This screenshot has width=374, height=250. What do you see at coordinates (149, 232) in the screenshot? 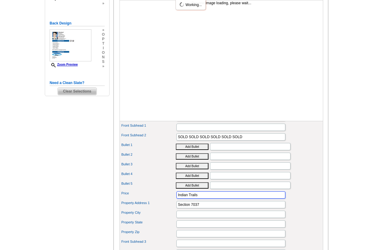
I see `label: Property Zip` at bounding box center [149, 232].